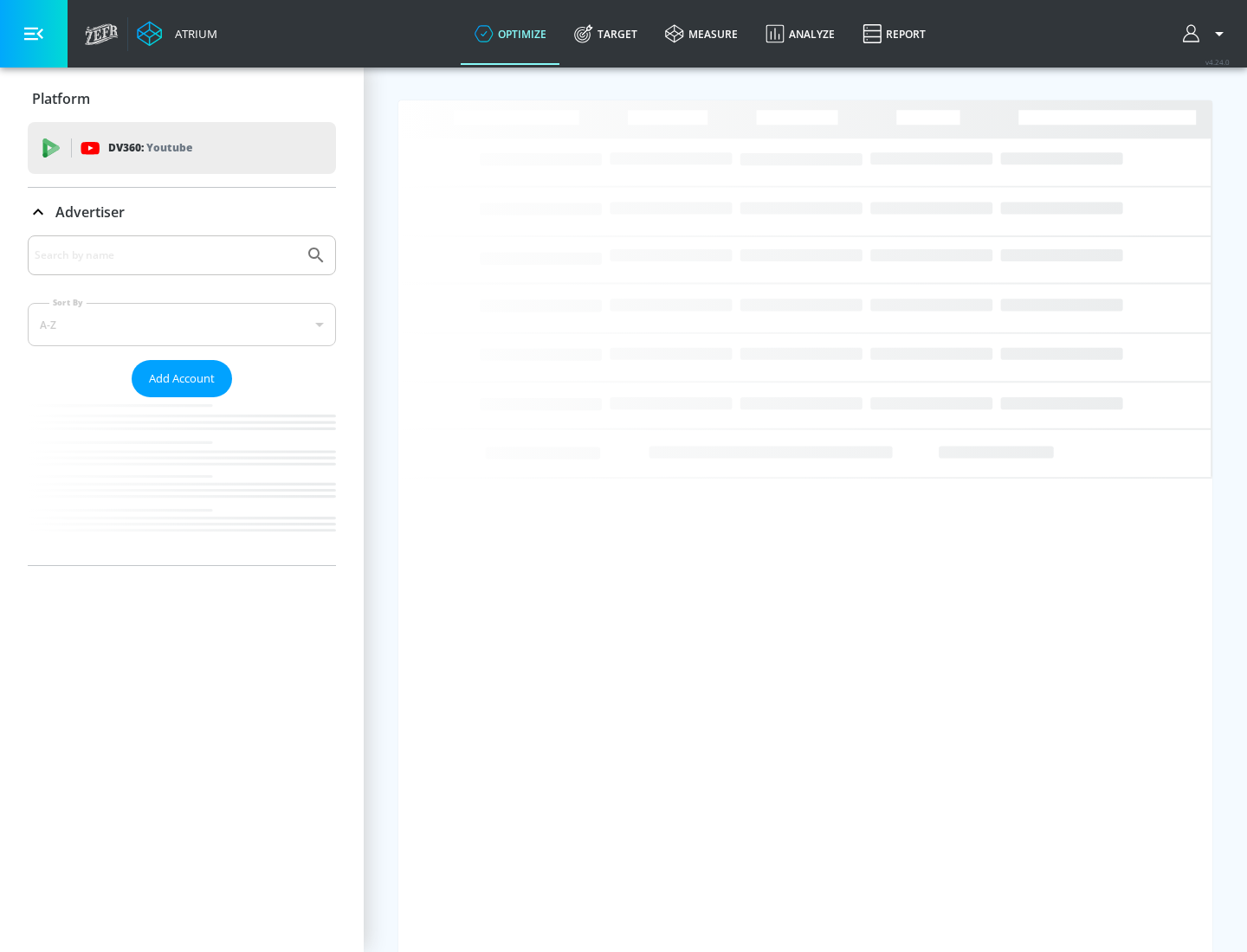 Image resolution: width=1247 pixels, height=952 pixels. Describe the element at coordinates (605, 34) in the screenshot. I see `a: Target` at that location.